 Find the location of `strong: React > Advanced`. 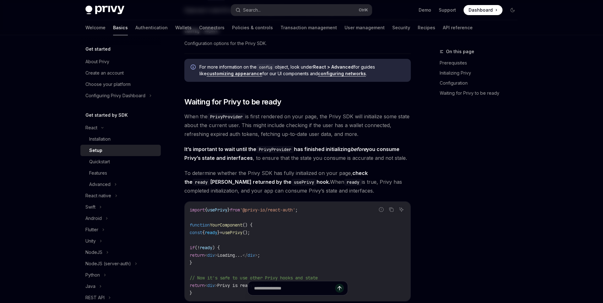

strong: React > Advanced is located at coordinates (333, 67).